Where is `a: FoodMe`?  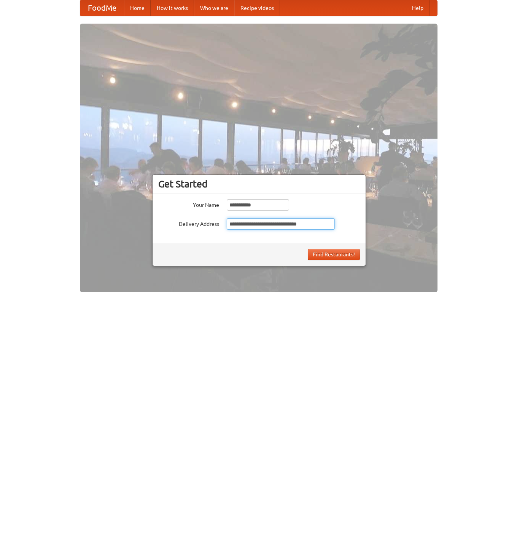
a: FoodMe is located at coordinates (102, 8).